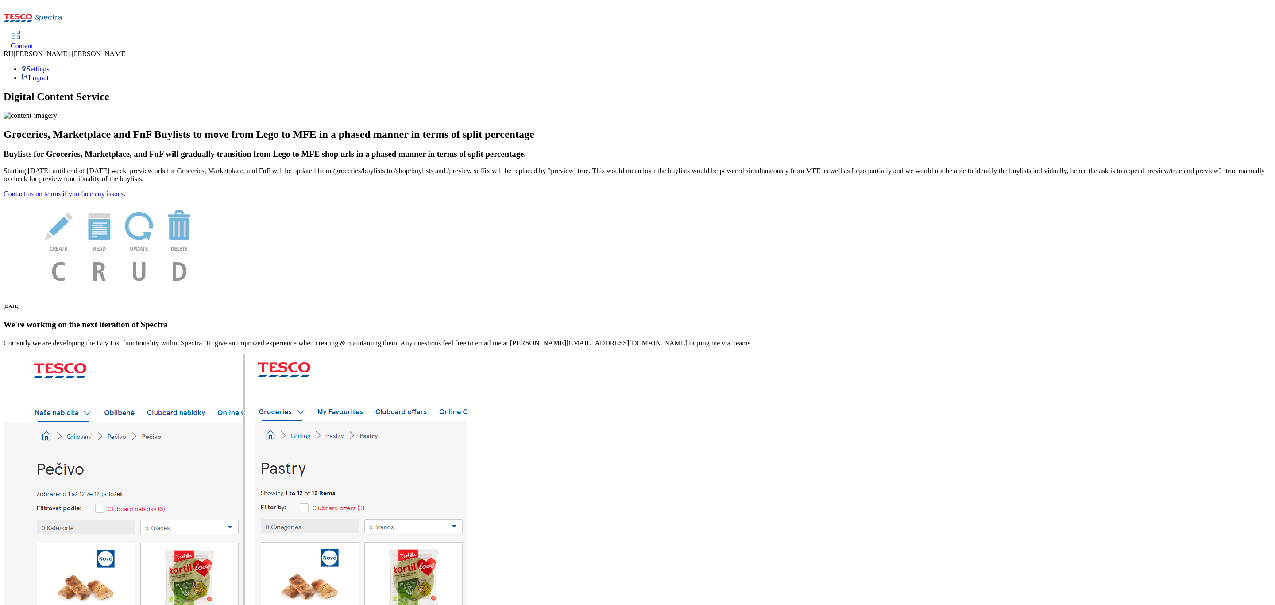  I want to click on span: RH, so click(8, 54).